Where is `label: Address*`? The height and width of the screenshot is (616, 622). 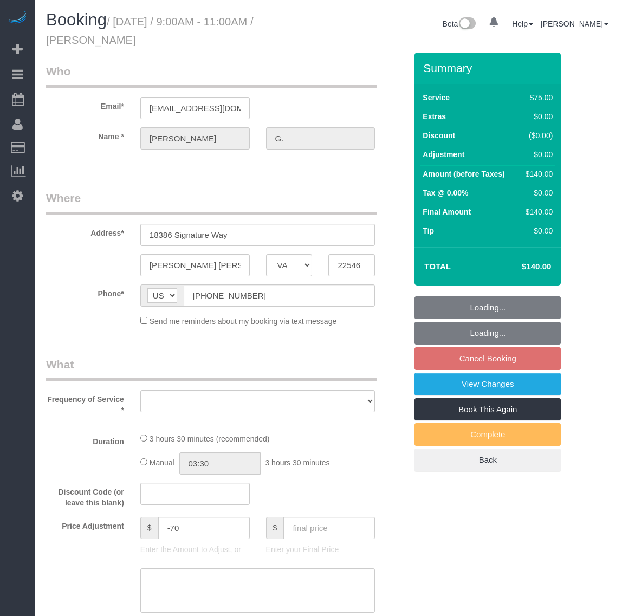 label: Address* is located at coordinates (85, 231).